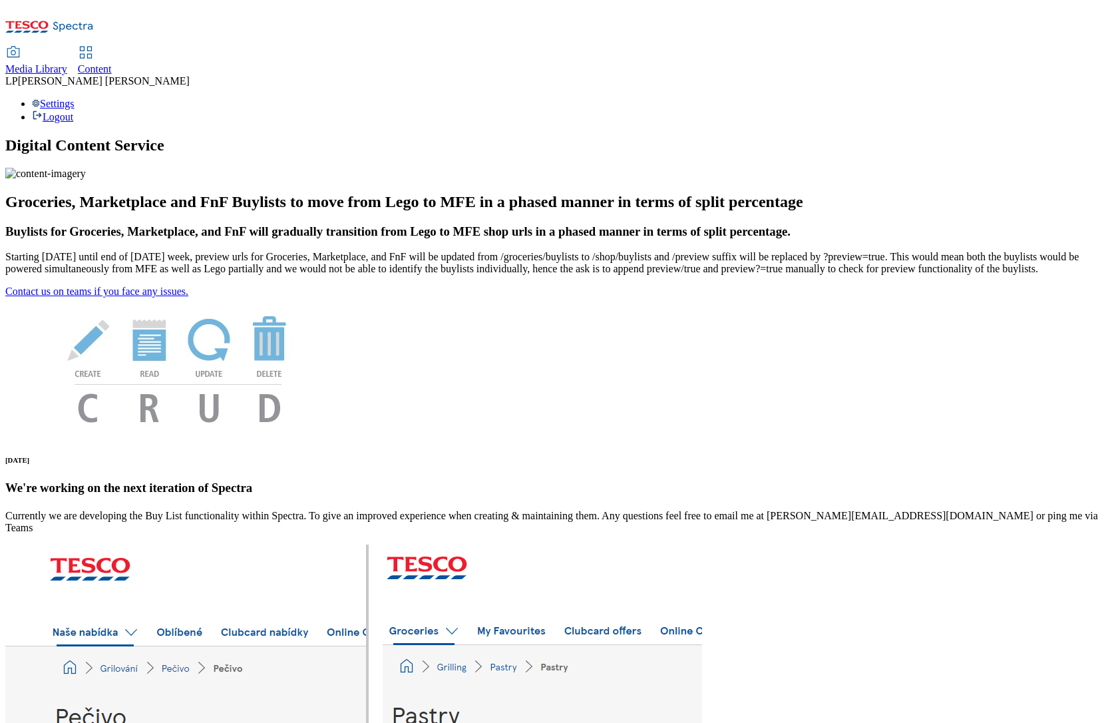  What do you see at coordinates (94, 61) in the screenshot?
I see `a: Content` at bounding box center [94, 61].